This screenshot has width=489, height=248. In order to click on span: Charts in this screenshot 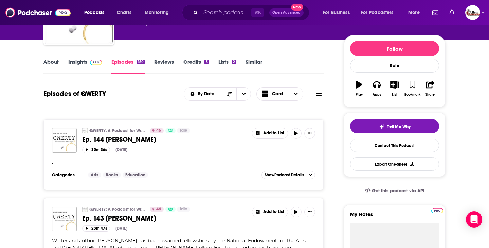, I will do `click(124, 13)`.